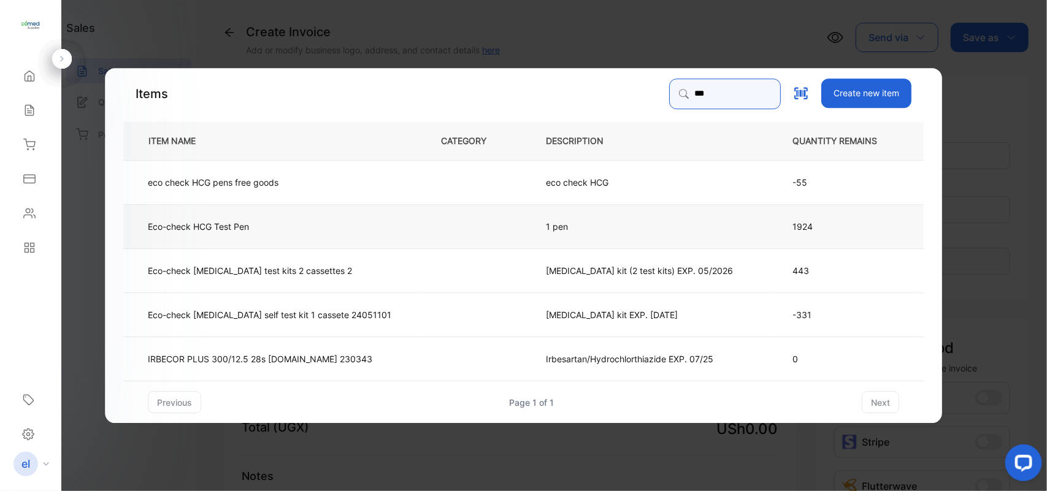  Describe the element at coordinates (845, 359) in the screenshot. I see `p: 0` at that location.